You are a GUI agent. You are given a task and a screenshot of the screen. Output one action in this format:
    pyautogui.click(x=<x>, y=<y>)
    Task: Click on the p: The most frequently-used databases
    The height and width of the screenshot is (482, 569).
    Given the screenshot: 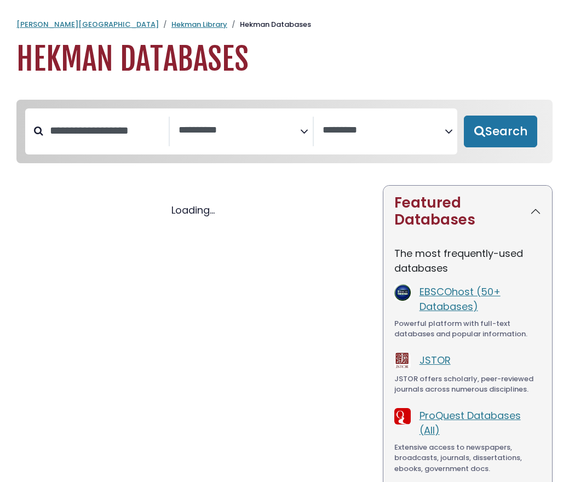 What is the action you would take?
    pyautogui.click(x=468, y=261)
    